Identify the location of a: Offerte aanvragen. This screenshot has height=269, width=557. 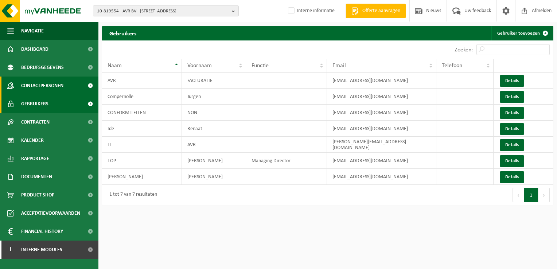
(375, 11).